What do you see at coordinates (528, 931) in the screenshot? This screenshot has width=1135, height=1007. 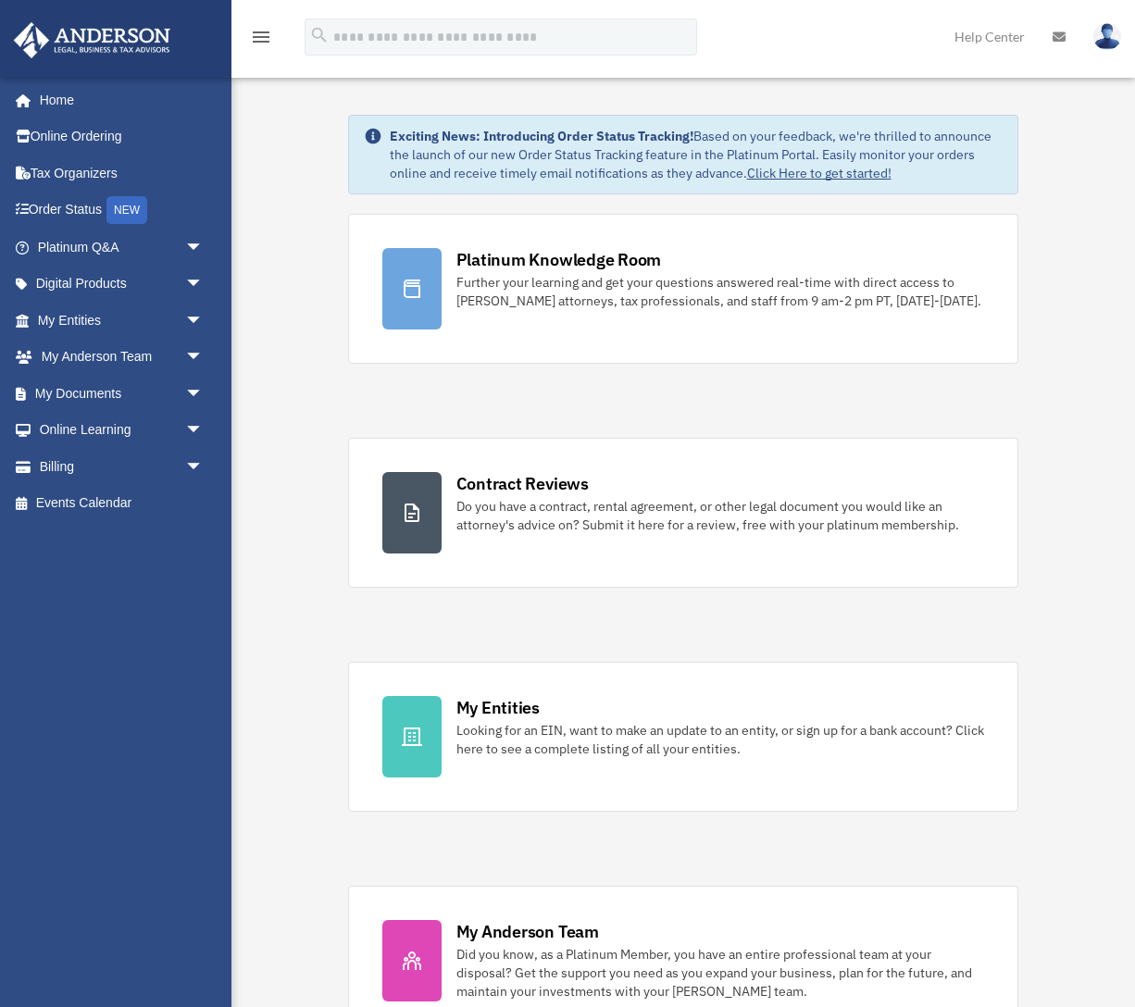 I see `div: My Anderson Team` at bounding box center [528, 931].